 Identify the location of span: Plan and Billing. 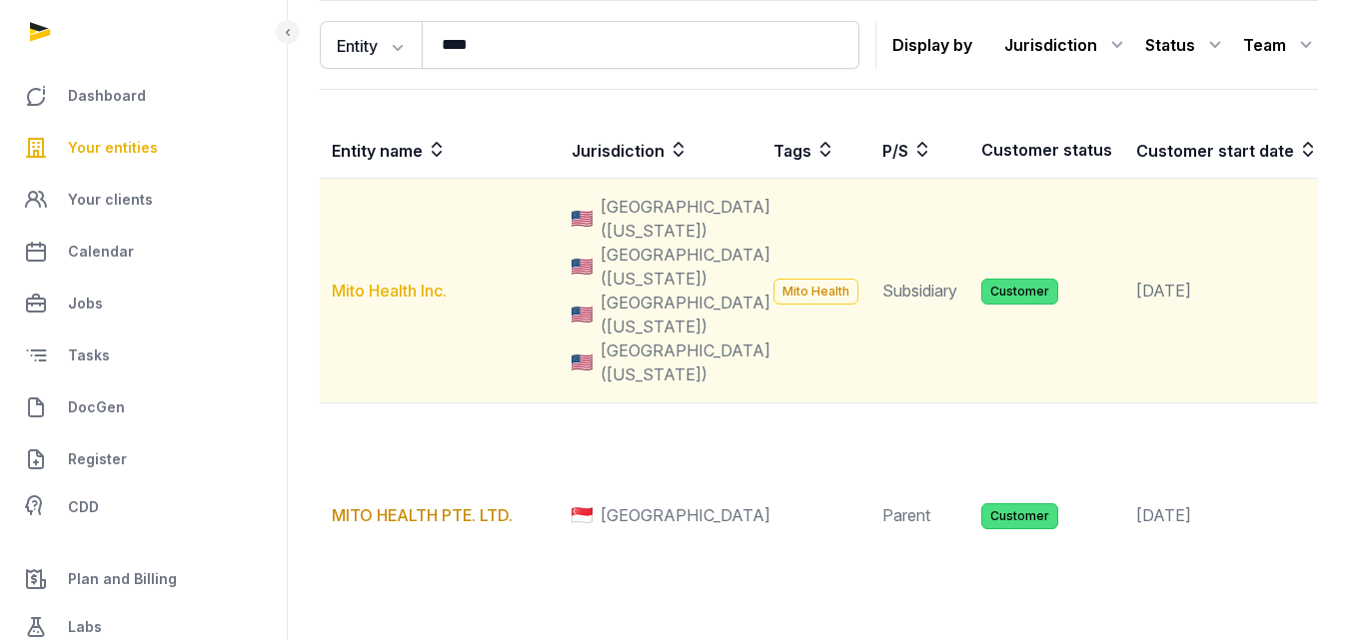
(122, 579).